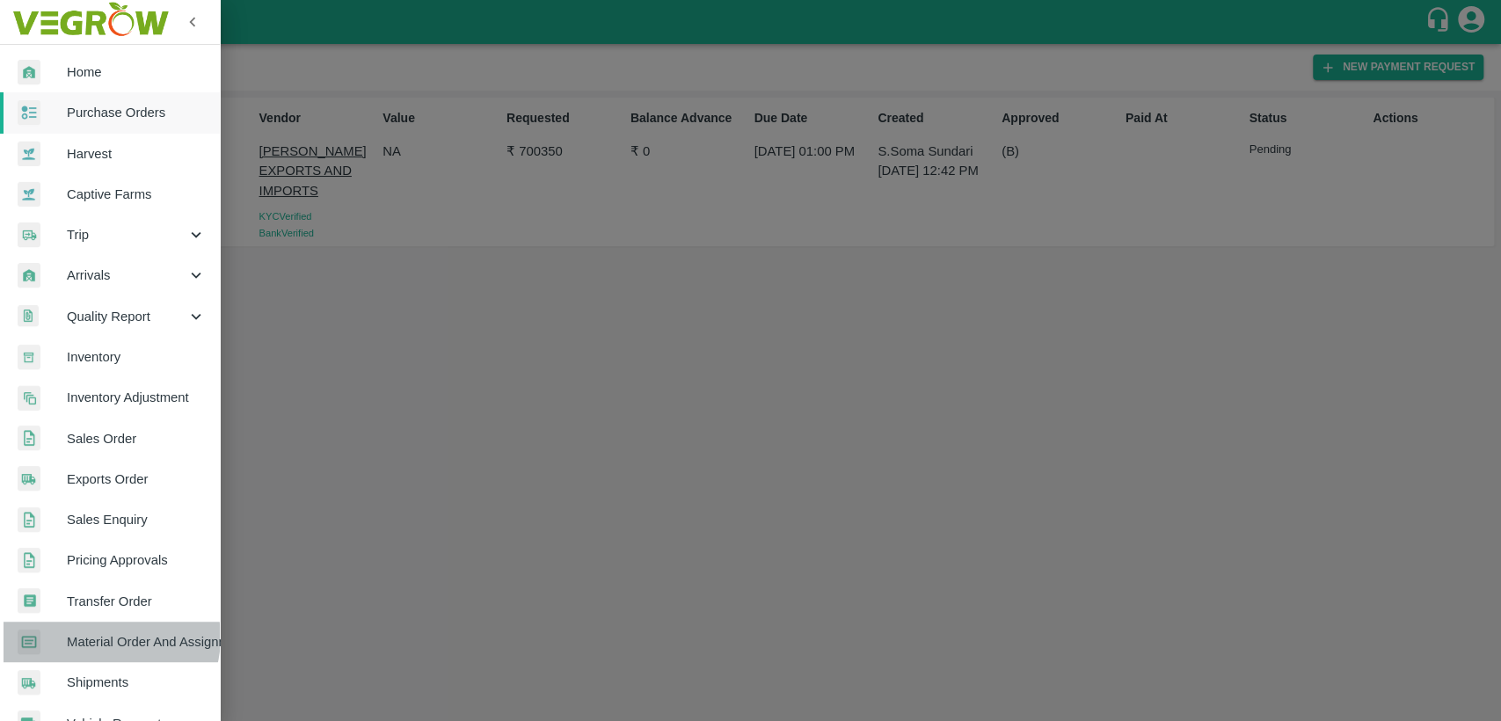  Describe the element at coordinates (29, 398) in the screenshot. I see `img: inventory` at that location.